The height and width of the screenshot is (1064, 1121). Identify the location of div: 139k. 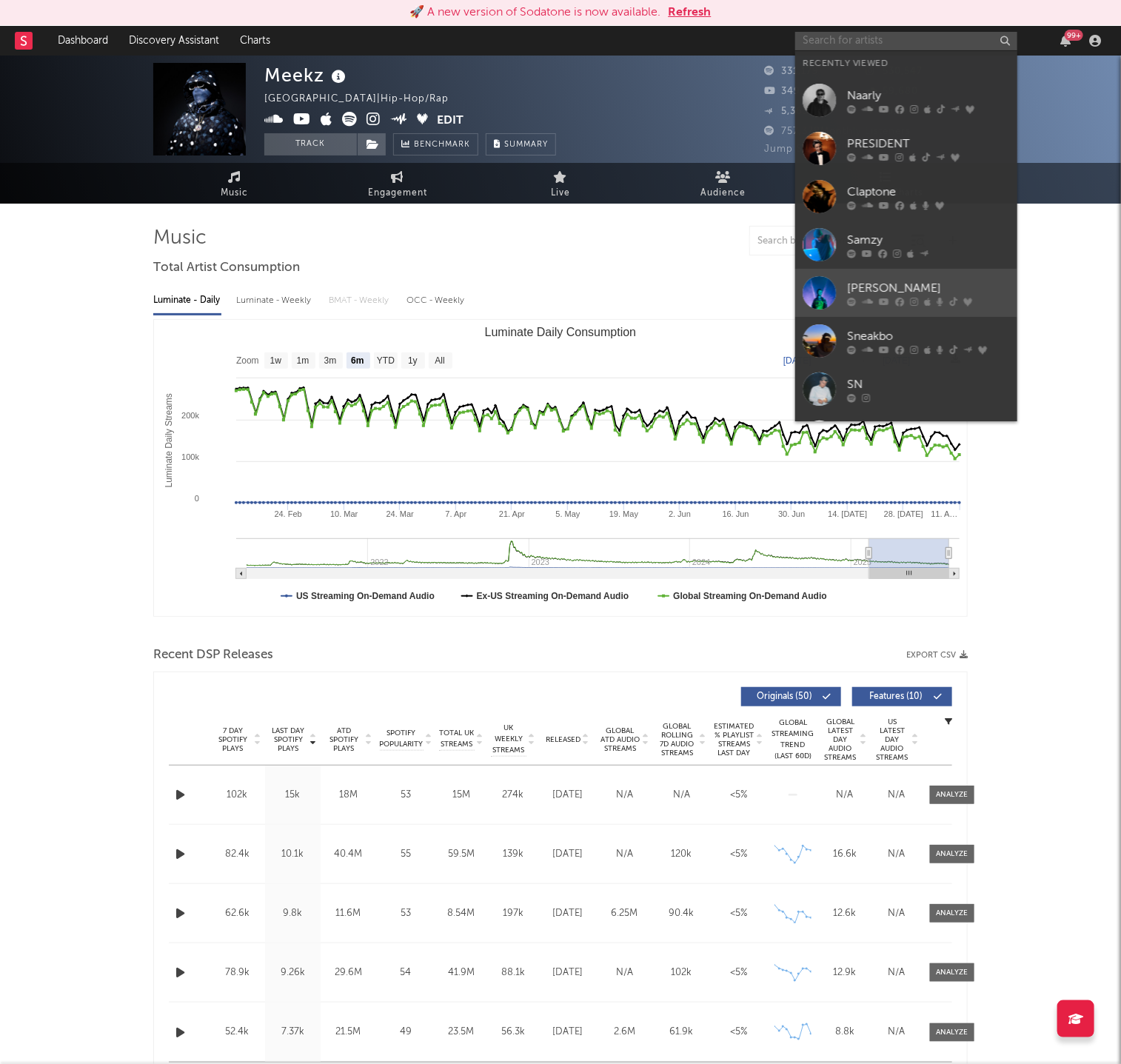
(513, 855).